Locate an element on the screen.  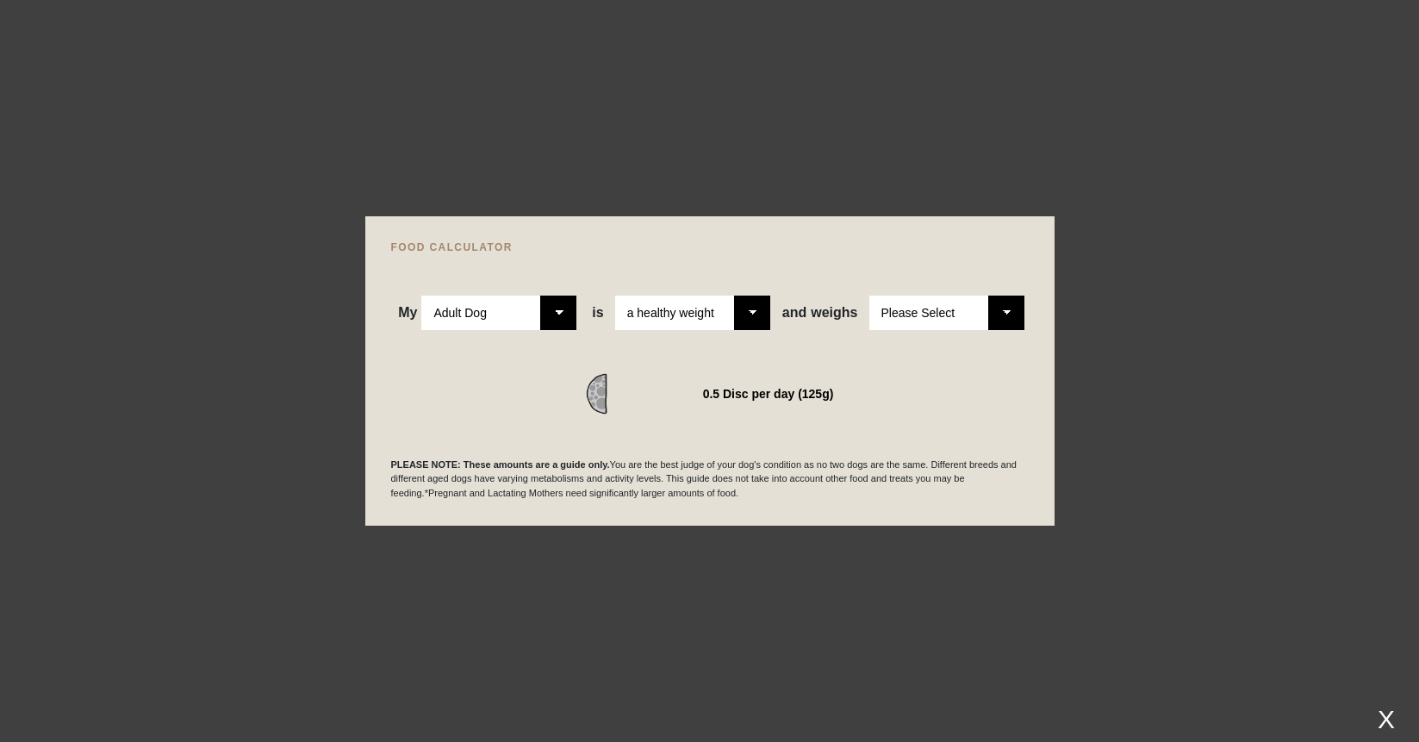
h4: FOOD CALCULATOR is located at coordinates (710, 247).